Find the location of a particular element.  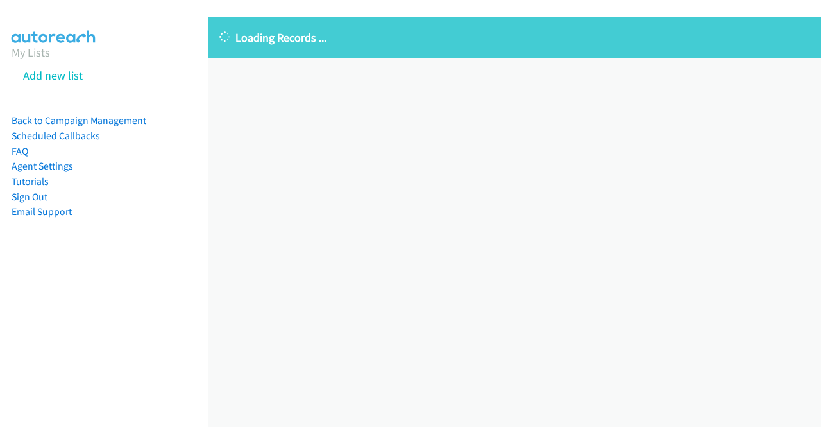

a: Scheduled Callbacks is located at coordinates (56, 135).